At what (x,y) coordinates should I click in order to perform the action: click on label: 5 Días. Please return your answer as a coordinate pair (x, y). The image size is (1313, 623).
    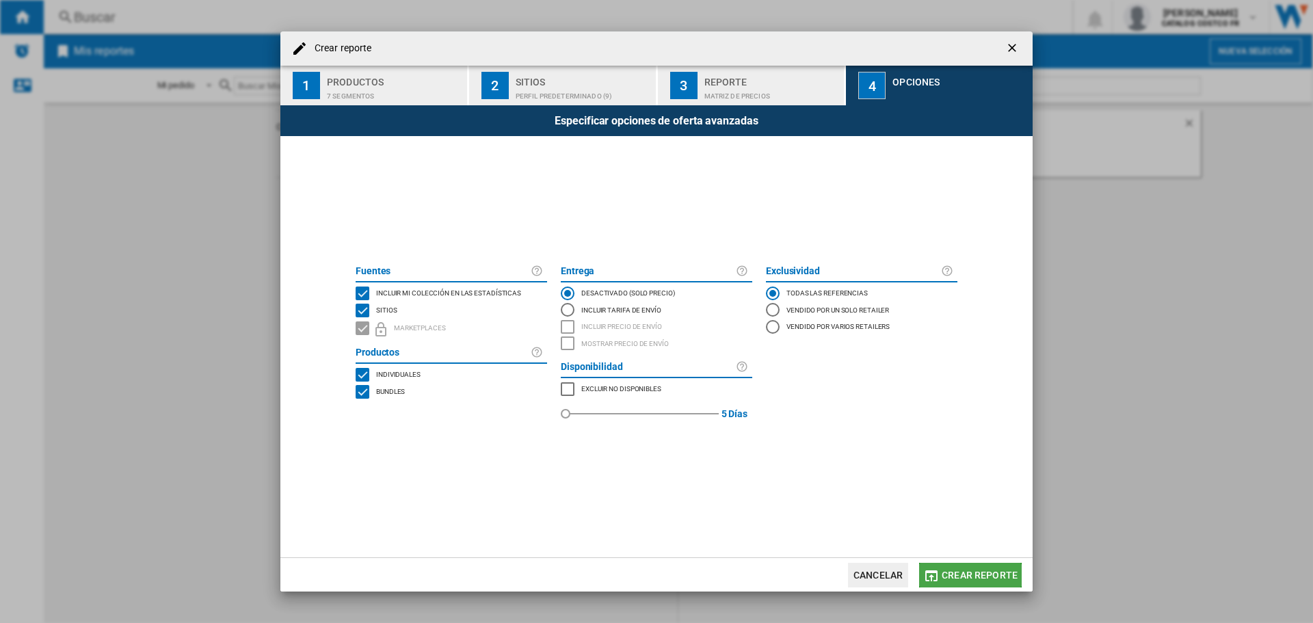
    Looking at the image, I should click on (734, 414).